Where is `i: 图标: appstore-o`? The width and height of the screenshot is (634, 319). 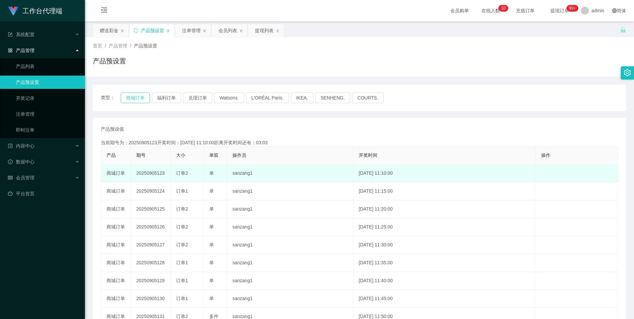
i: 图标: appstore-o is located at coordinates (10, 50).